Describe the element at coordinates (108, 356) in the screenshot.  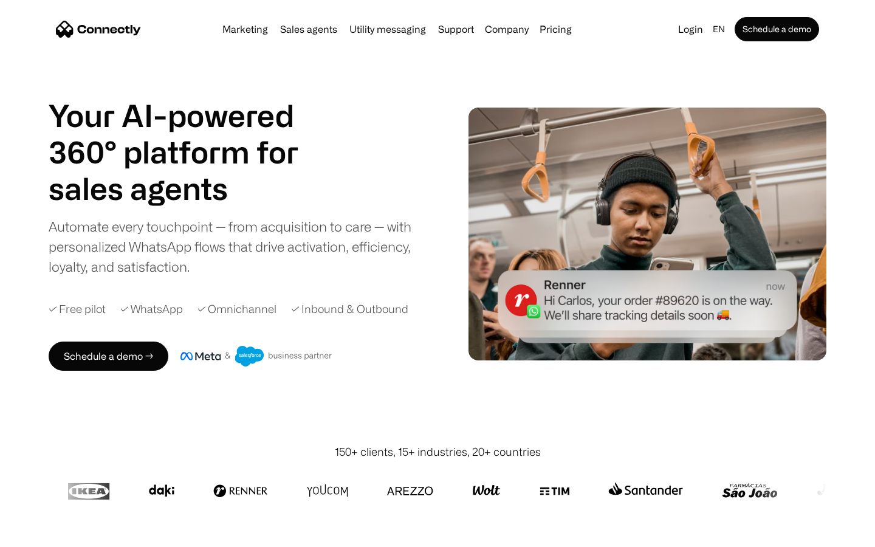
I see `a: Schedule a demo →` at that location.